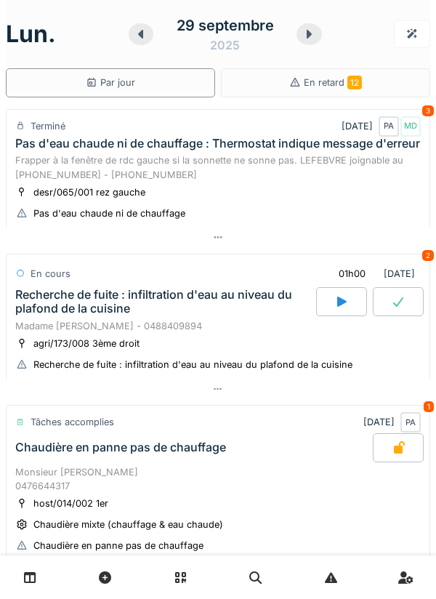 The image size is (436, 599). What do you see at coordinates (71, 503) in the screenshot?
I see `div: host/014/002 1er` at bounding box center [71, 503].